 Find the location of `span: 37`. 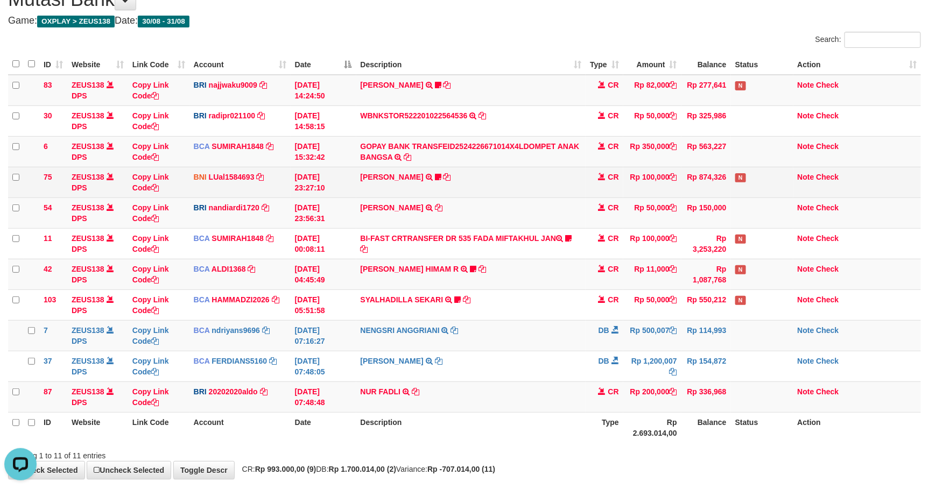

span: 37 is located at coordinates (48, 361).